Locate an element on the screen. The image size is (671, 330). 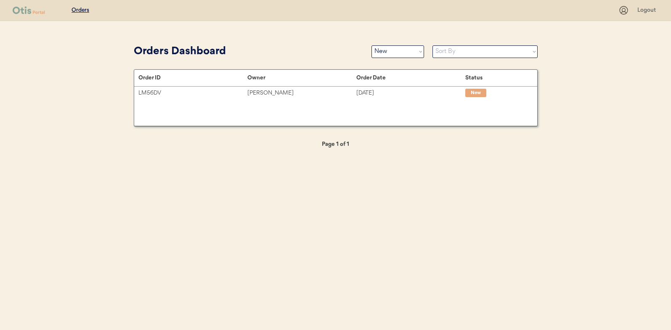
div: Status is located at coordinates (497, 78).